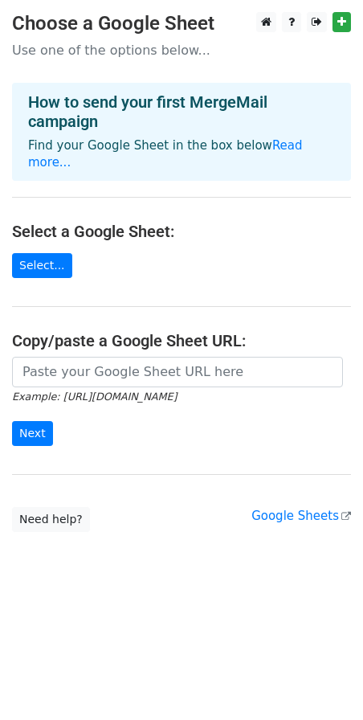 The width and height of the screenshot is (363, 720). Describe the element at coordinates (182, 50) in the screenshot. I see `p: Use one of the options below...` at that location.